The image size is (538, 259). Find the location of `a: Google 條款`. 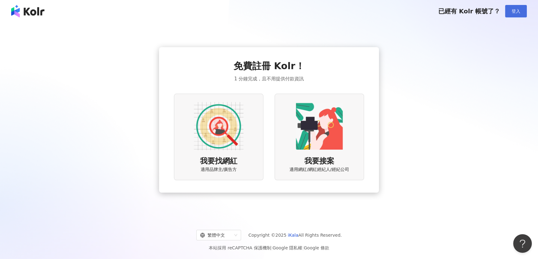

a: Google 條款 is located at coordinates (316, 248).